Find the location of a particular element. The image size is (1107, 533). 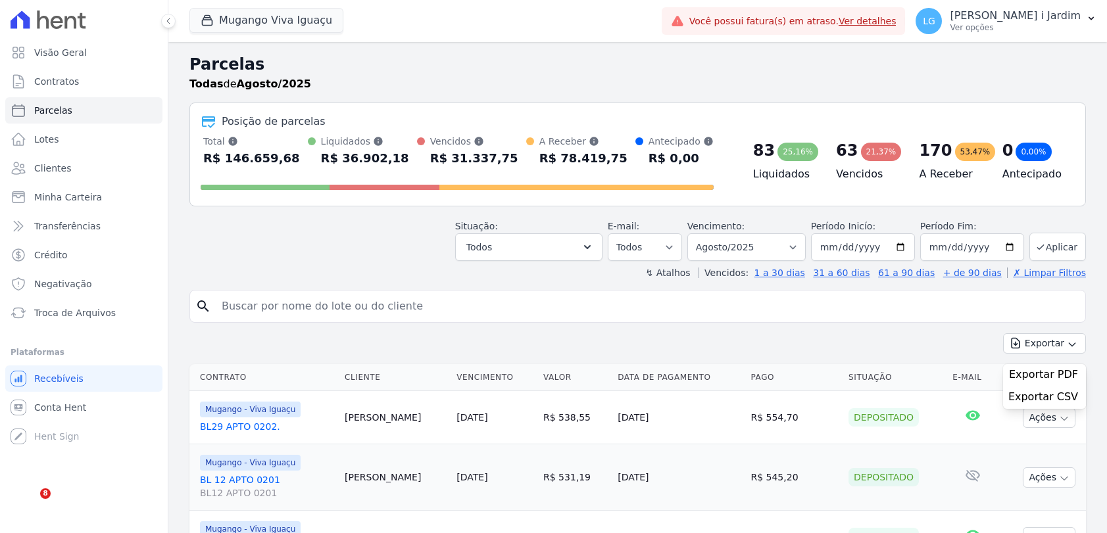

span: Você possui fatura(s) em atraso. is located at coordinates (793, 21).